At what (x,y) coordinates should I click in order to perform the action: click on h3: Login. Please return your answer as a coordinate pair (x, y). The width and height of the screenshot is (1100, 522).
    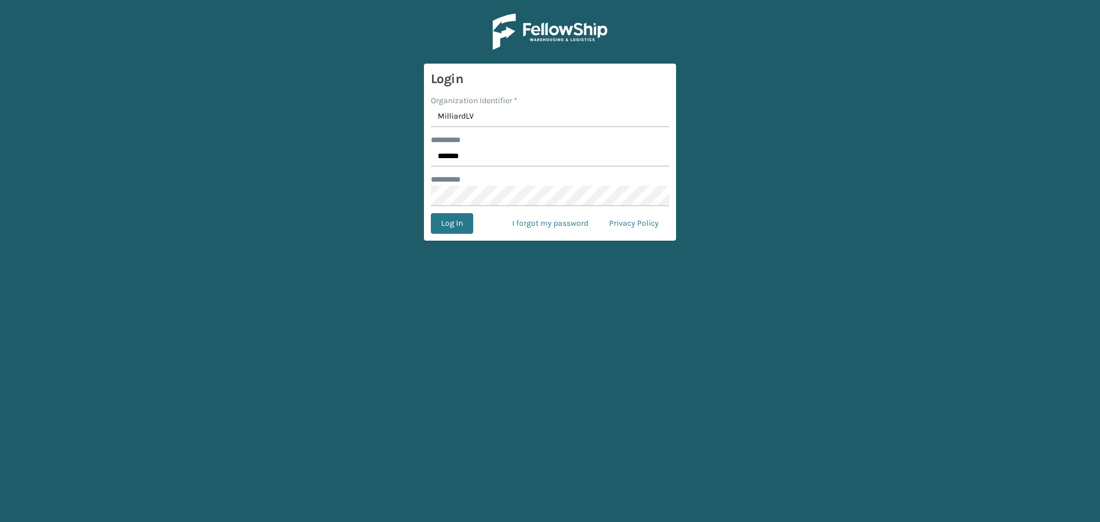
    Looking at the image, I should click on (550, 79).